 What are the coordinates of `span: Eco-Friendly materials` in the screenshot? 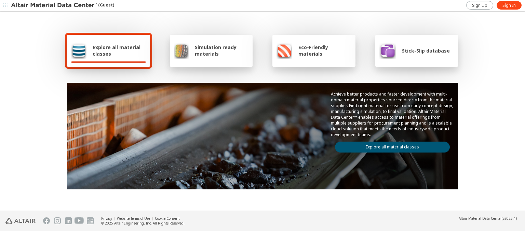 It's located at (324, 51).